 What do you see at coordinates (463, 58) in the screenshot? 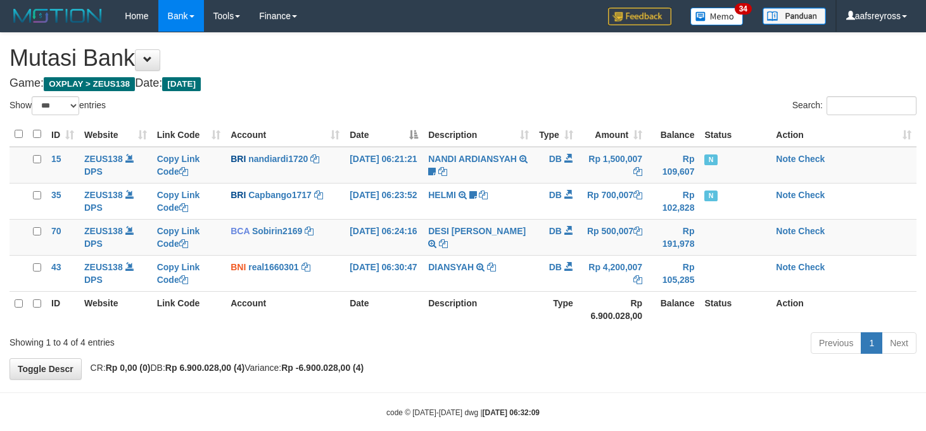
I see `h1: Mutasi Bank` at bounding box center [463, 58].